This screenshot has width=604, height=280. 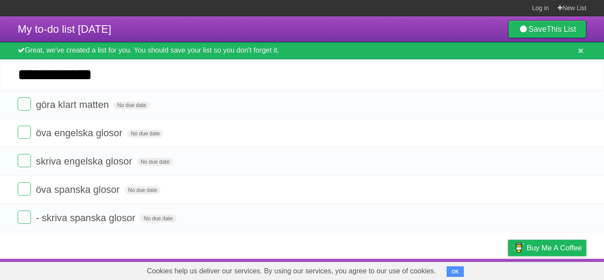 What do you see at coordinates (87, 217) in the screenshot?
I see `span: - skriva spanska glosor` at bounding box center [87, 217].